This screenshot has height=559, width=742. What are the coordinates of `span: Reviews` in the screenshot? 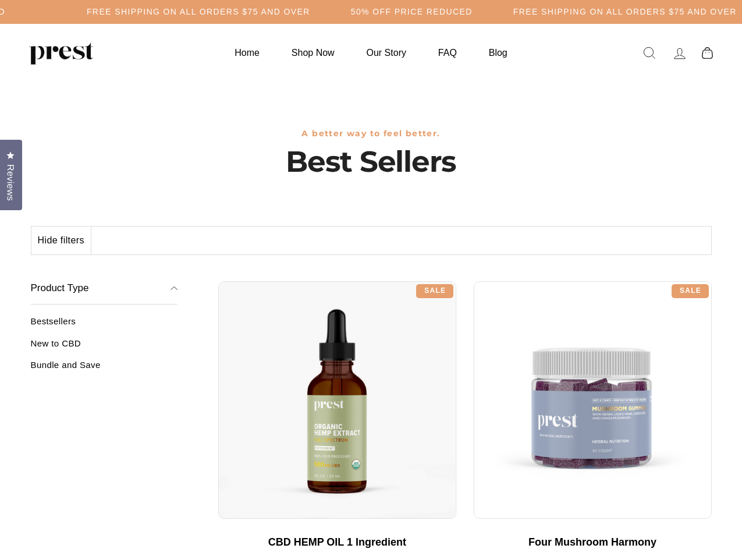 It's located at (10, 182).